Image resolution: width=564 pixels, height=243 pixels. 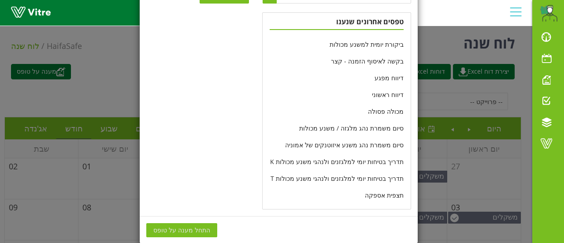 I want to click on li: סיום משמרת נהג מלגזה / משנע מכולות, so click(x=337, y=128).